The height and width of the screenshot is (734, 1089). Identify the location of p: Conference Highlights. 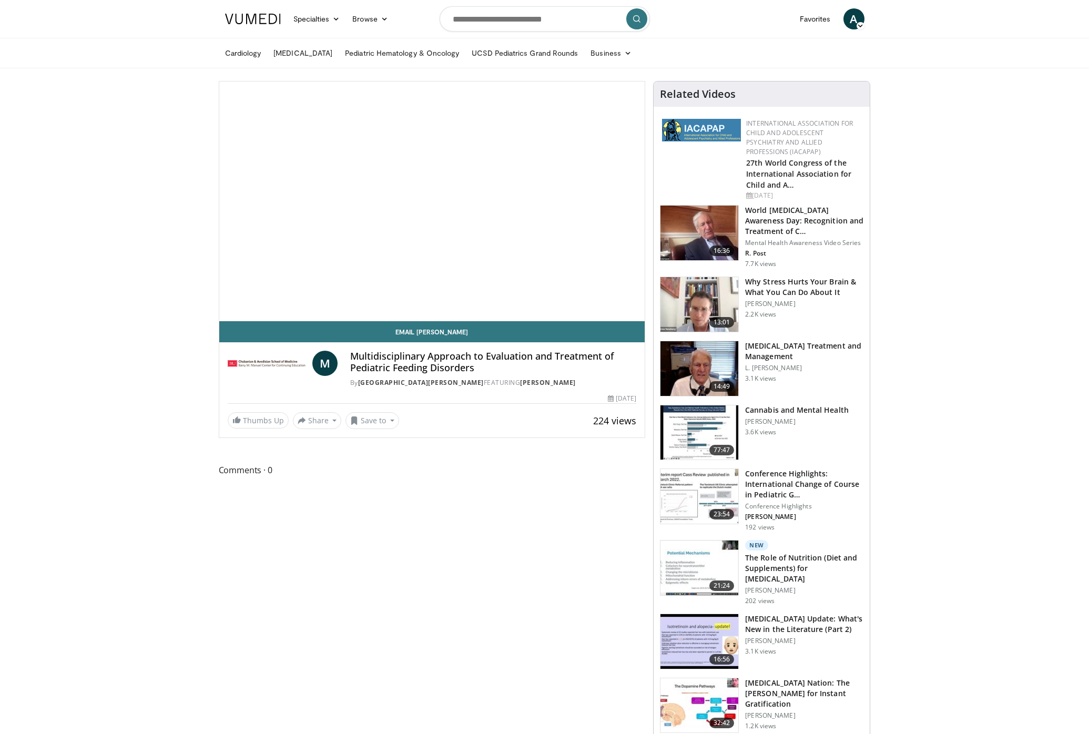
(804, 506).